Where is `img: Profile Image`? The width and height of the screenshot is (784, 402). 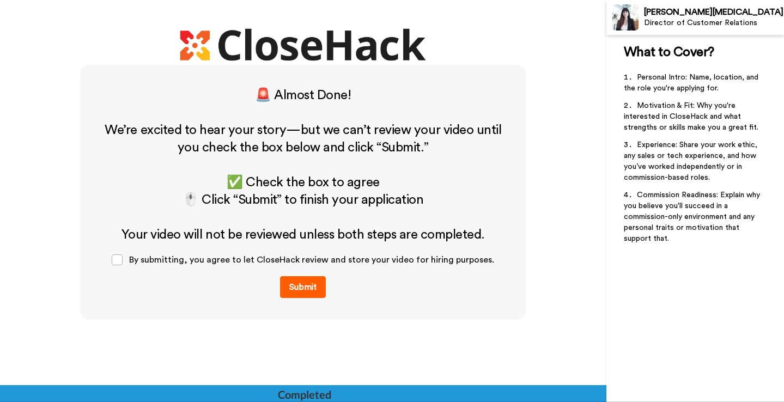 img: Profile Image is located at coordinates (626, 17).